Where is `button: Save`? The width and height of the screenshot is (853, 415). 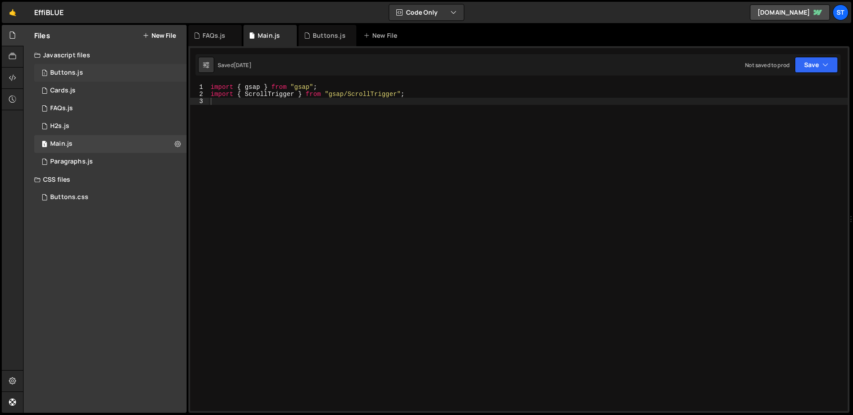
button: Save is located at coordinates (817, 65).